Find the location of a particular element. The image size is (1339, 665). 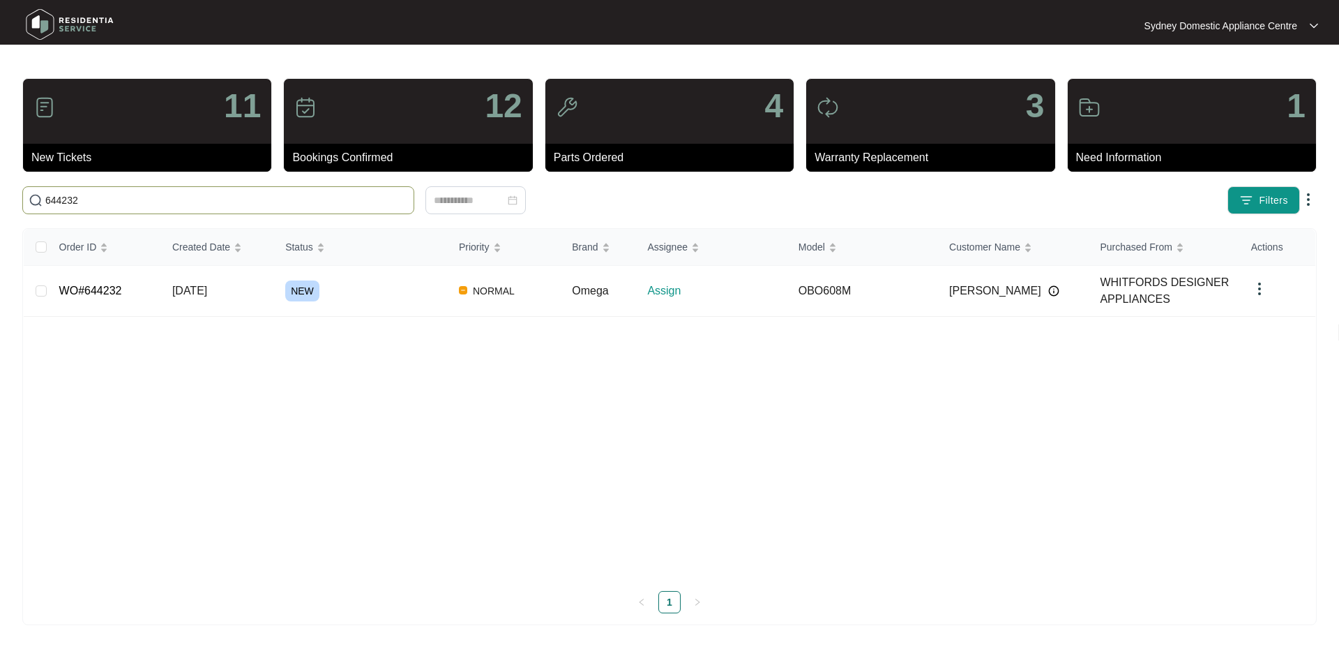

p: Parts Ordered is located at coordinates (674, 158).